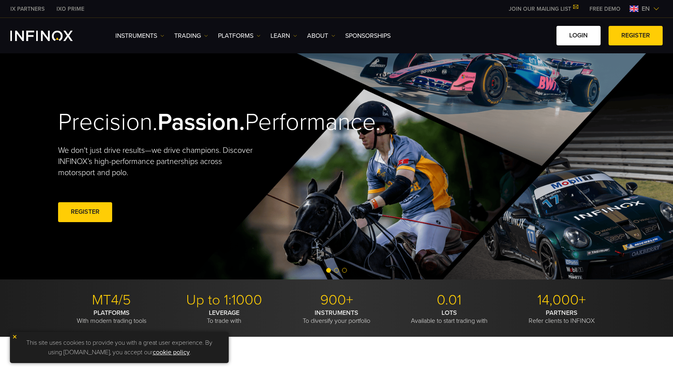 The width and height of the screenshot is (673, 371). What do you see at coordinates (51, 36) in the screenshot?
I see `a: INFINOX Logo` at bounding box center [51, 36].